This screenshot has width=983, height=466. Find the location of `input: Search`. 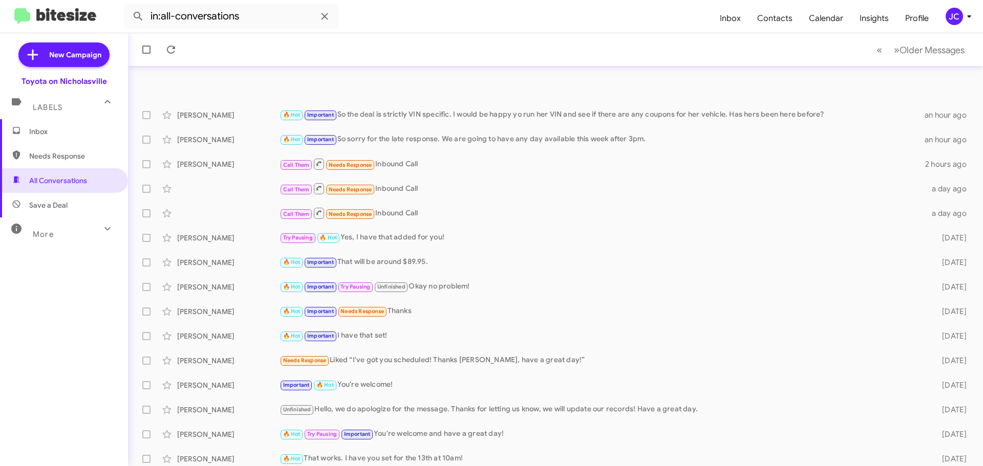

input: Search is located at coordinates (231, 16).